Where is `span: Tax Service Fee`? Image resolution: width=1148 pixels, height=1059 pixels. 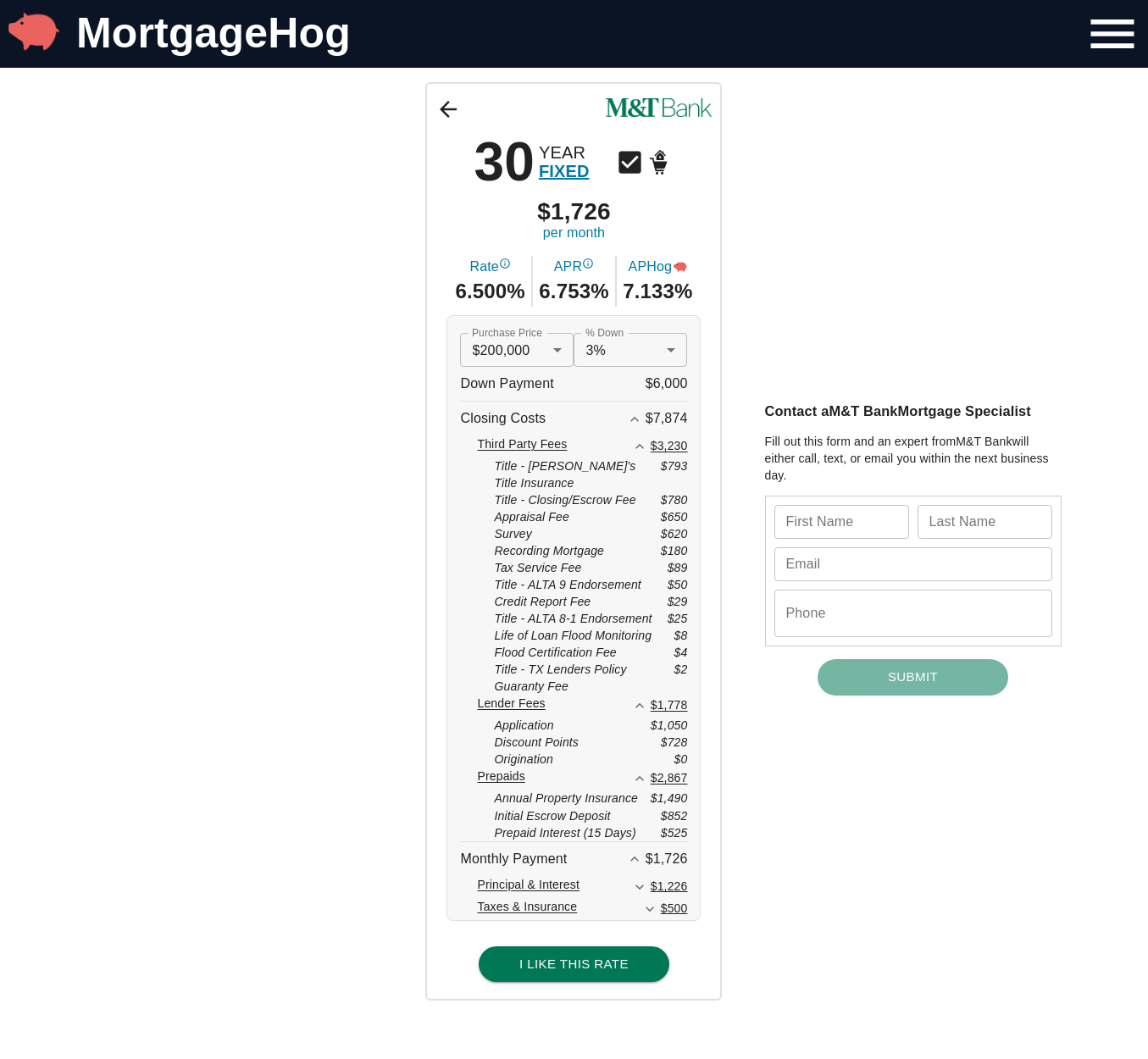 span: Tax Service Fee is located at coordinates (537, 567).